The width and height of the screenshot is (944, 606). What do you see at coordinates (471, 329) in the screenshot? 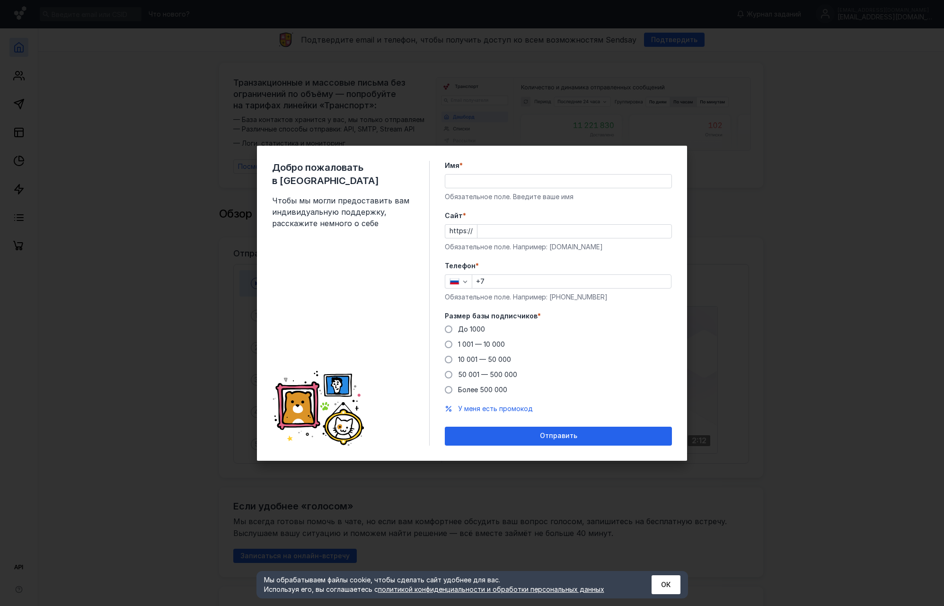
I see `span: До 1000` at bounding box center [471, 329].